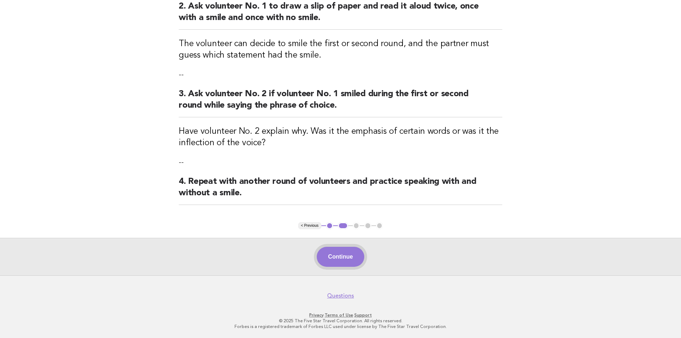 This screenshot has height=338, width=681. Describe the element at coordinates (340, 103) in the screenshot. I see `h2: 3. Ask volunteer No. 2 if volunteer No. 1 smiled during the first or second round while saying th...` at that location.